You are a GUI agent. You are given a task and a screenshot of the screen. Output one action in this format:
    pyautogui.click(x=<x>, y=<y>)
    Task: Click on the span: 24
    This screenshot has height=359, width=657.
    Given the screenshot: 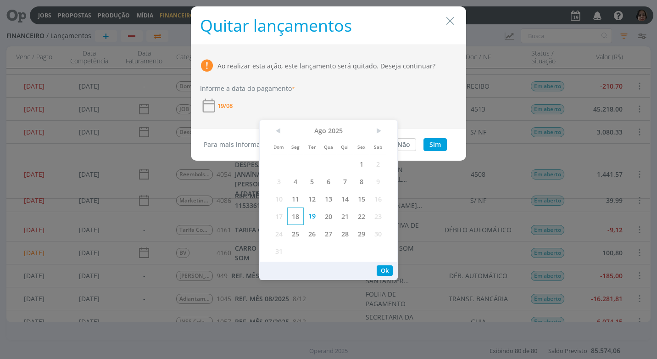 What is the action you would take?
    pyautogui.click(x=279, y=234)
    